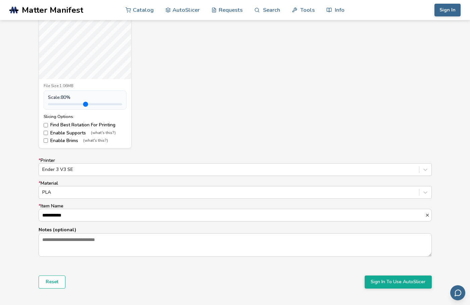 This screenshot has width=470, height=305. I want to click on label: Enable Brims, so click(85, 141).